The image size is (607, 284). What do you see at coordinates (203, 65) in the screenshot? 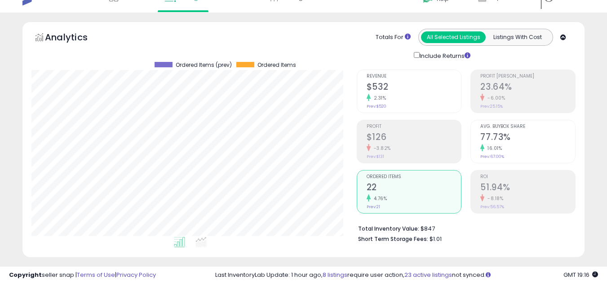
I see `span: Ordered Items (prev)` at bounding box center [203, 65].